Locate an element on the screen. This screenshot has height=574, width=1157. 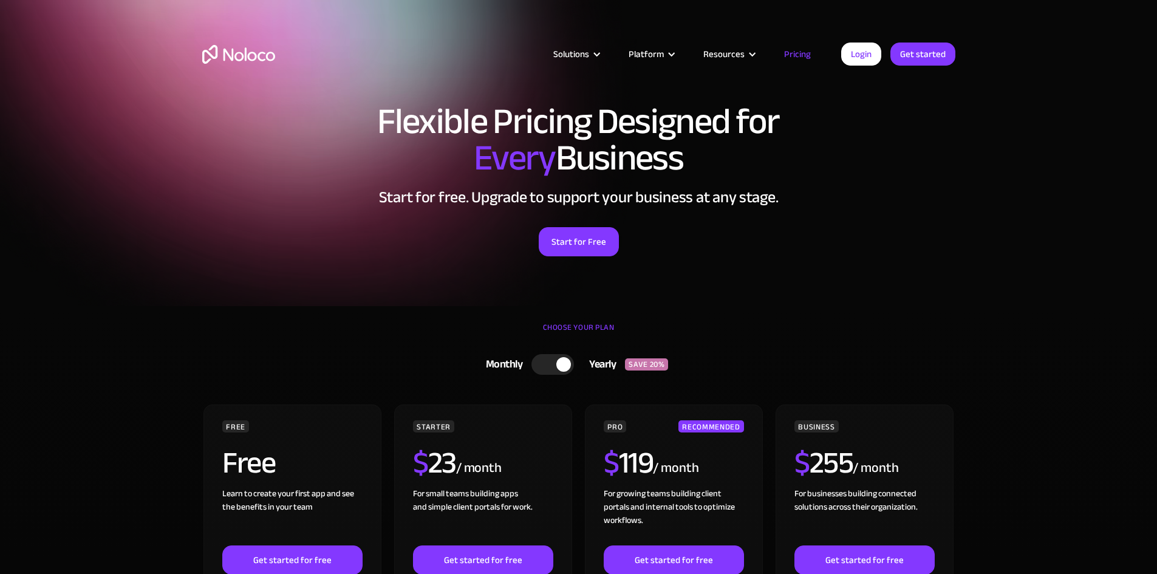
div: For small teams building apps and simple client portals for work. ‍ is located at coordinates (483, 516).